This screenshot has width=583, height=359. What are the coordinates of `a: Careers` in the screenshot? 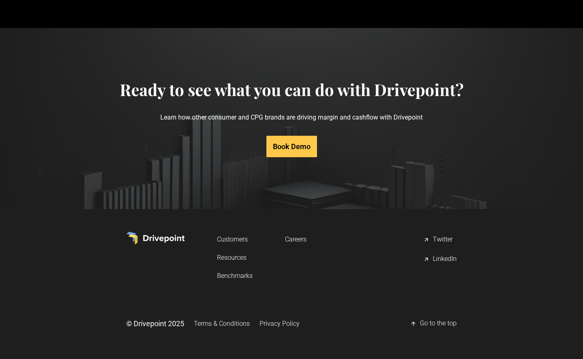 It's located at (296, 239).